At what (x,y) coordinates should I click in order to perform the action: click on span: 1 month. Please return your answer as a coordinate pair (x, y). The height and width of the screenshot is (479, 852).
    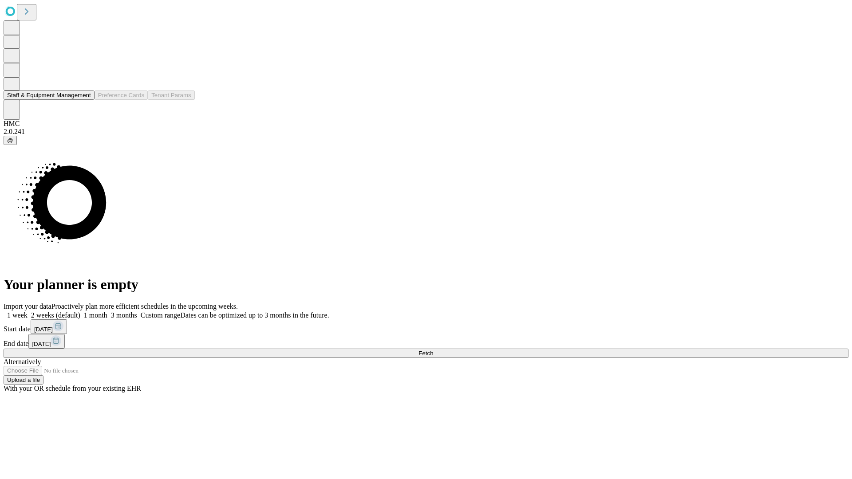
    Looking at the image, I should click on (95, 315).